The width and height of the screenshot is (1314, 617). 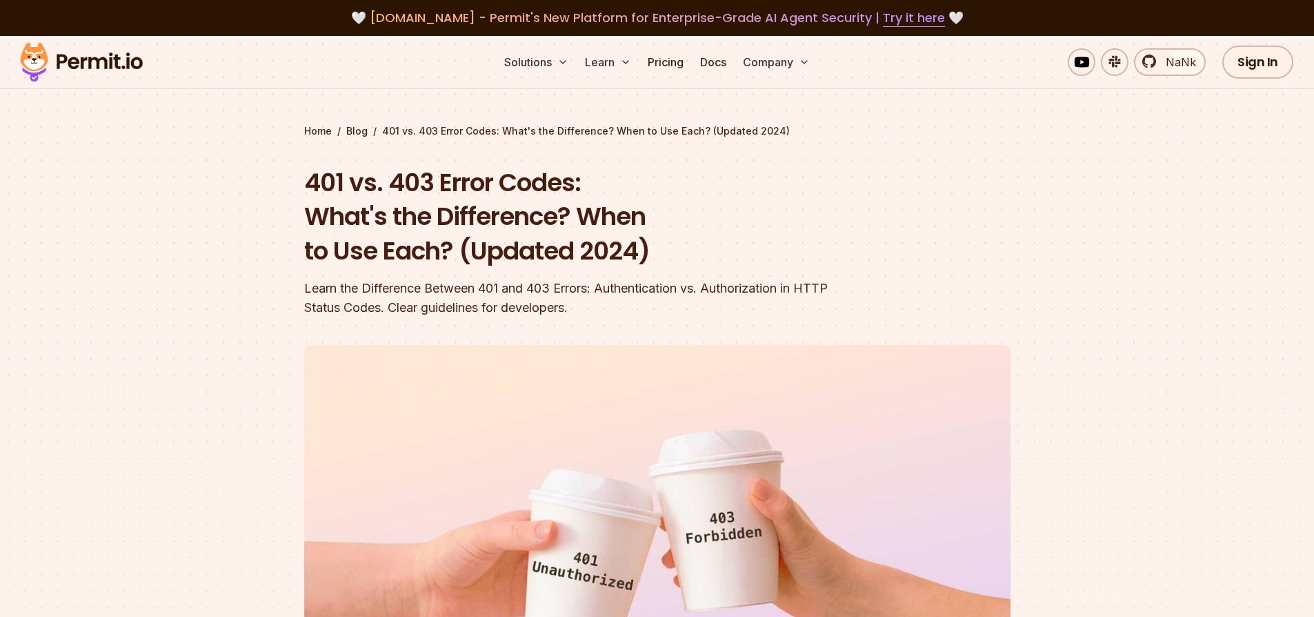 What do you see at coordinates (318, 131) in the screenshot?
I see `a: Home` at bounding box center [318, 131].